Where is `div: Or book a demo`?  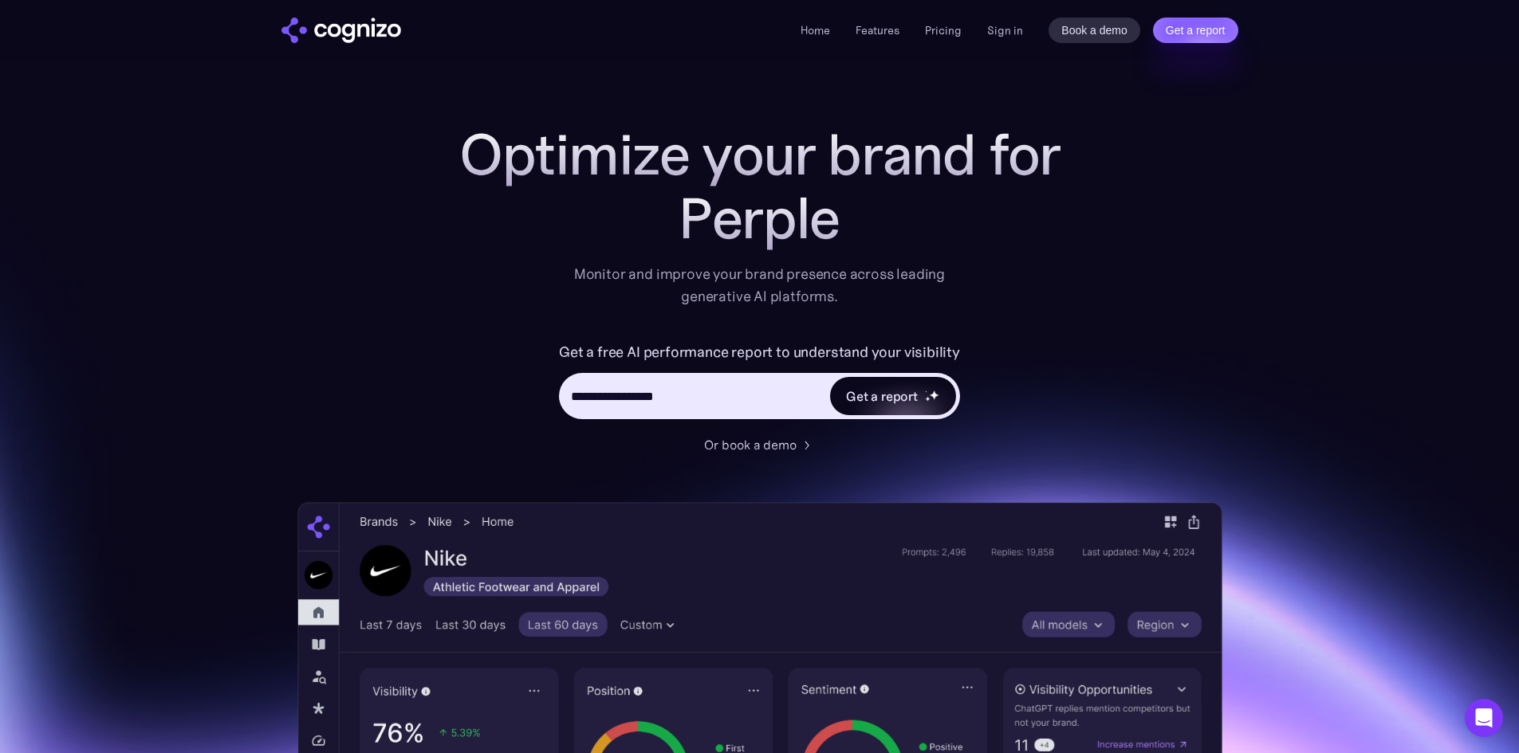
div: Or book a demo is located at coordinates (750, 445).